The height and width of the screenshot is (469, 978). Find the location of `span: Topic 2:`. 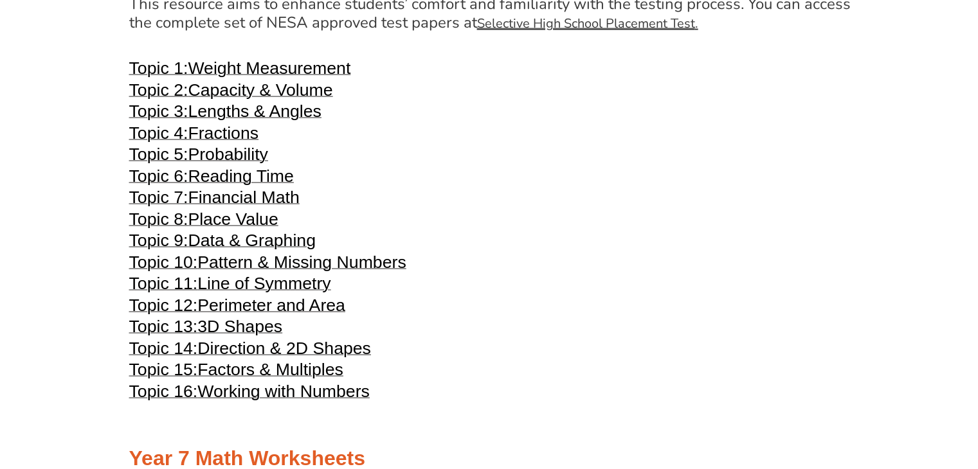

span: Topic 2: is located at coordinates (159, 90).